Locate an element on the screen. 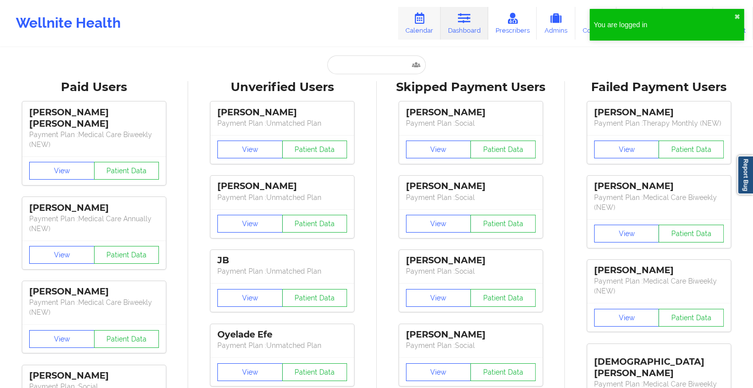 Image resolution: width=753 pixels, height=388 pixels. button: close is located at coordinates (737, 17).